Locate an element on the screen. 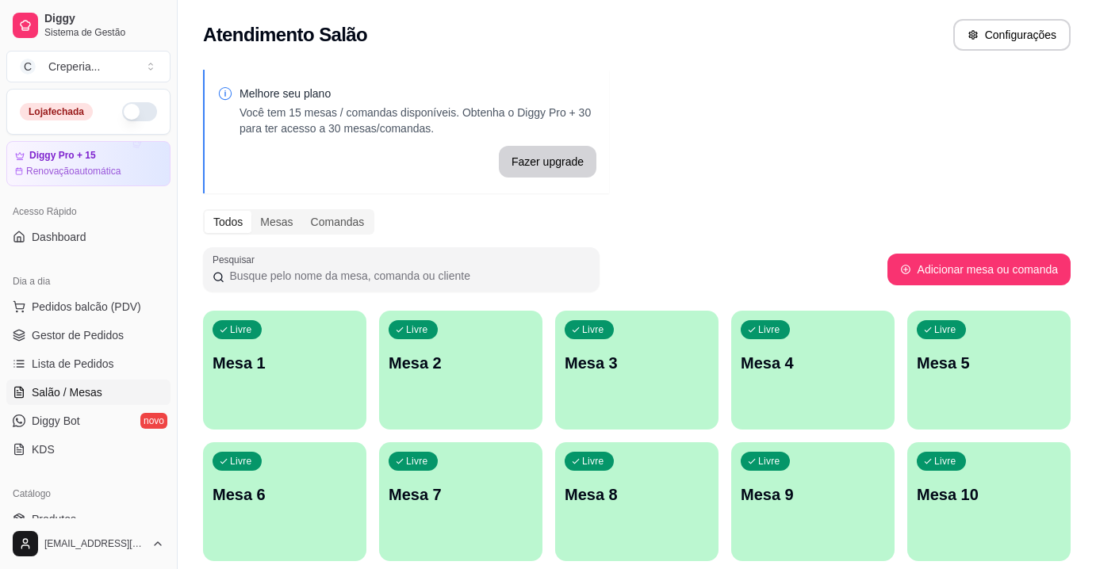 The width and height of the screenshot is (1096, 569). h2: Atendimento Salão is located at coordinates (285, 35).